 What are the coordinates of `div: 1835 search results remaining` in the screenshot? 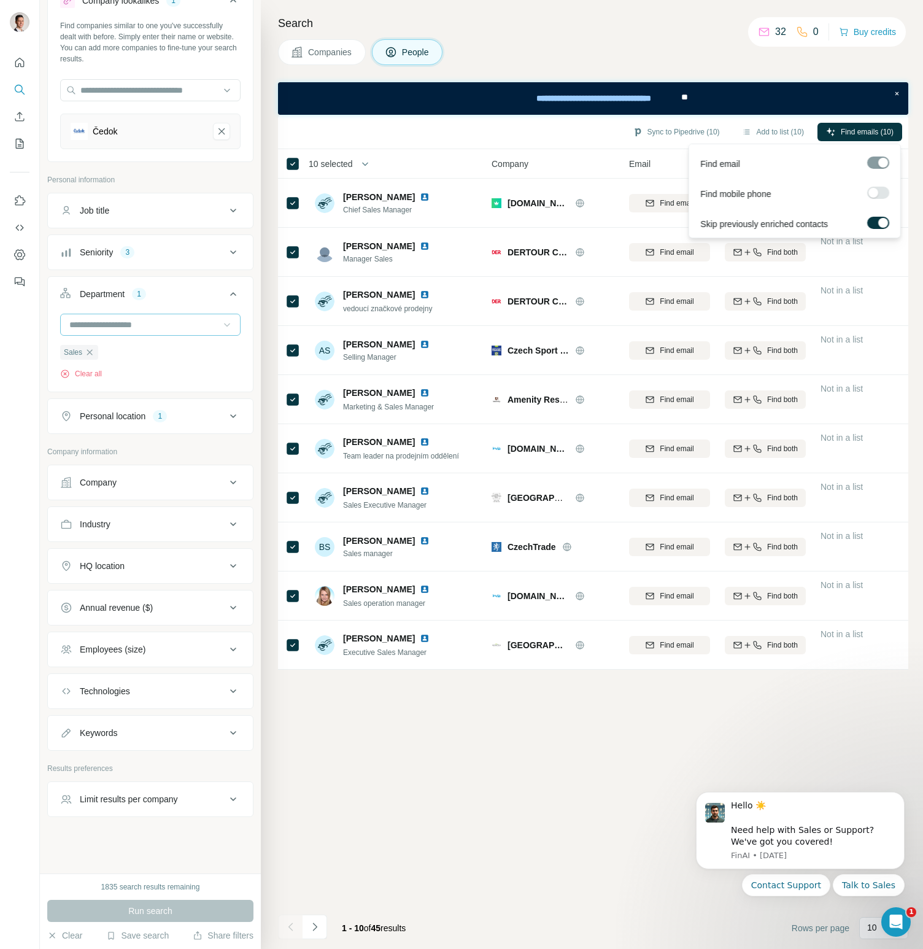 It's located at (150, 887).